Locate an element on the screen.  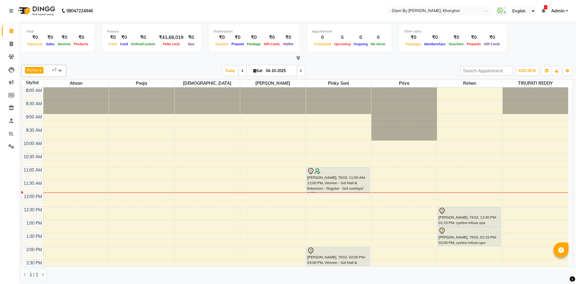
div: 9:30 AM is located at coordinates (34, 130).